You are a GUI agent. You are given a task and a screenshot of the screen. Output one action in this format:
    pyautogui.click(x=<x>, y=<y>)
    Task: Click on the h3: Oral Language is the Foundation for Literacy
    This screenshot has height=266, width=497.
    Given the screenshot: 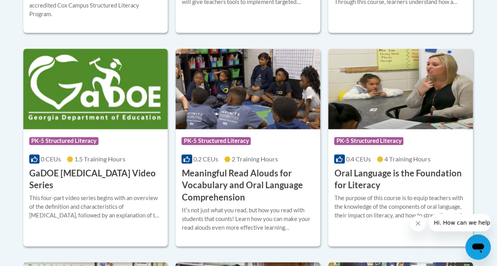 What is the action you would take?
    pyautogui.click(x=400, y=180)
    